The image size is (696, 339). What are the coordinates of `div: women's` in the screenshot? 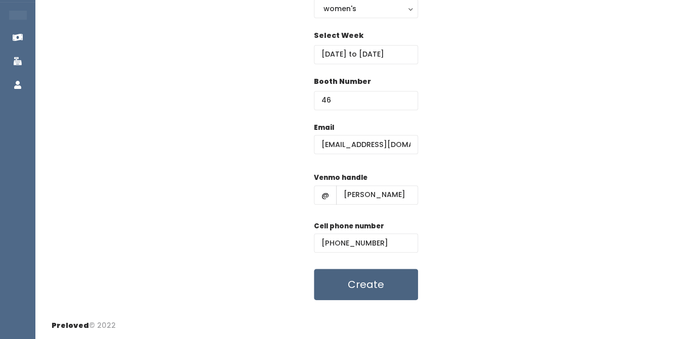 It's located at (366, 9).